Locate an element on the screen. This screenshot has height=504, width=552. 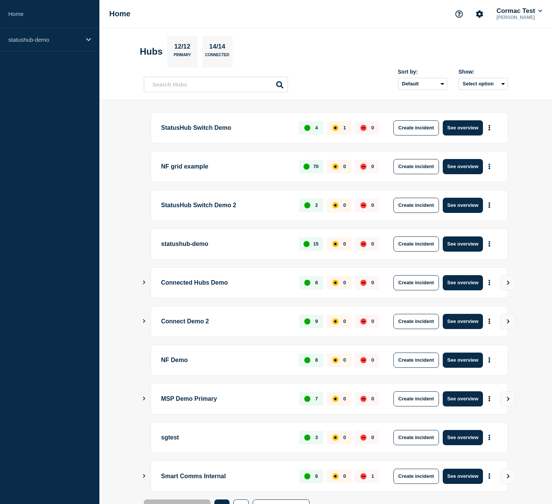
select: Sort by is located at coordinates (422, 84).